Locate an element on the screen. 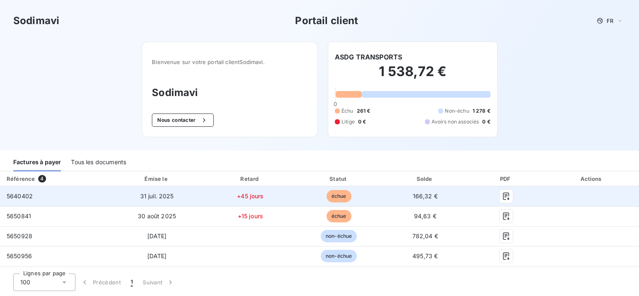 This screenshot has width=639, height=296. h3: Portail client is located at coordinates (327, 21).